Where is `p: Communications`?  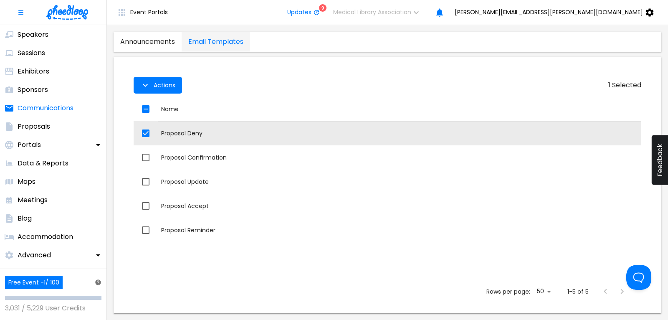 p: Communications is located at coordinates (46, 108).